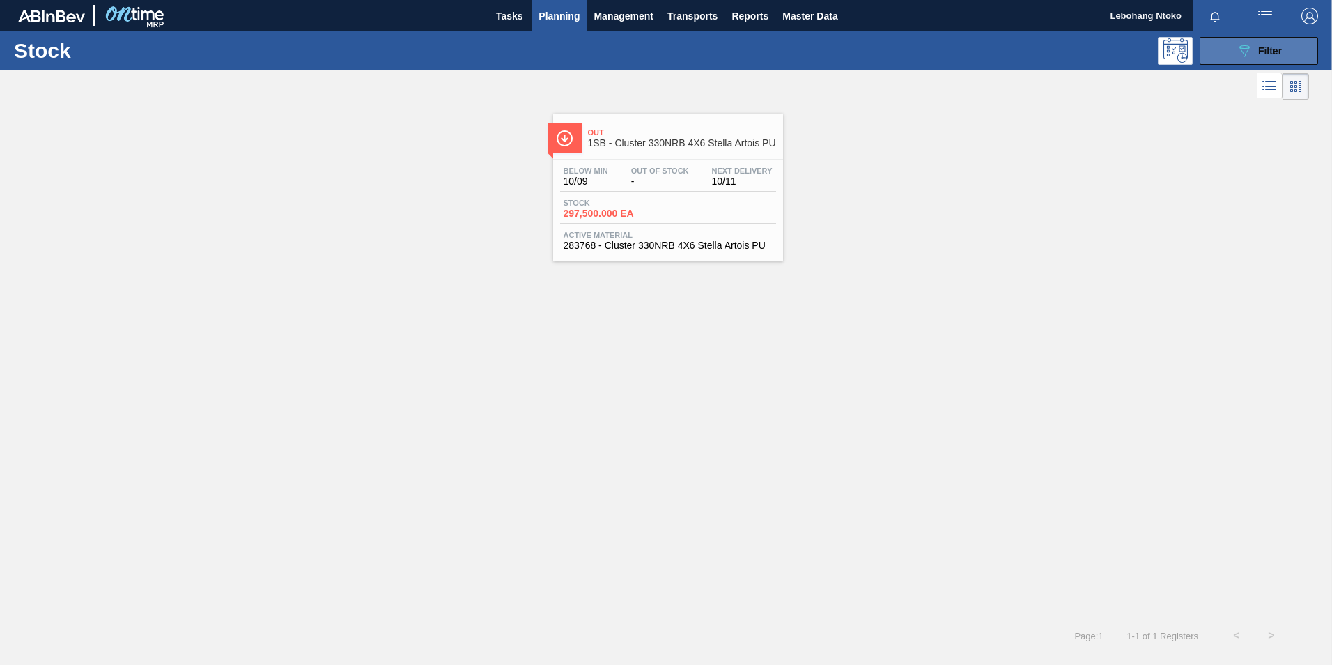 The height and width of the screenshot is (665, 1332). What do you see at coordinates (742, 171) in the screenshot?
I see `span: Next Delivery` at bounding box center [742, 171].